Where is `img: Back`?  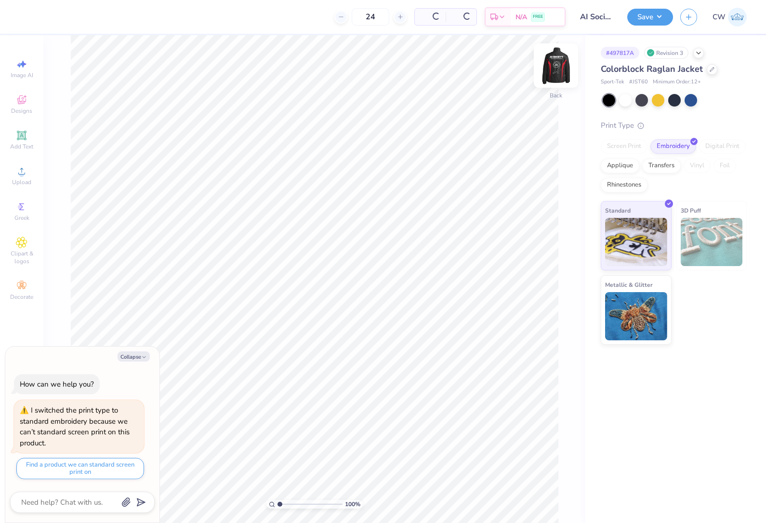 img: Back is located at coordinates (556, 66).